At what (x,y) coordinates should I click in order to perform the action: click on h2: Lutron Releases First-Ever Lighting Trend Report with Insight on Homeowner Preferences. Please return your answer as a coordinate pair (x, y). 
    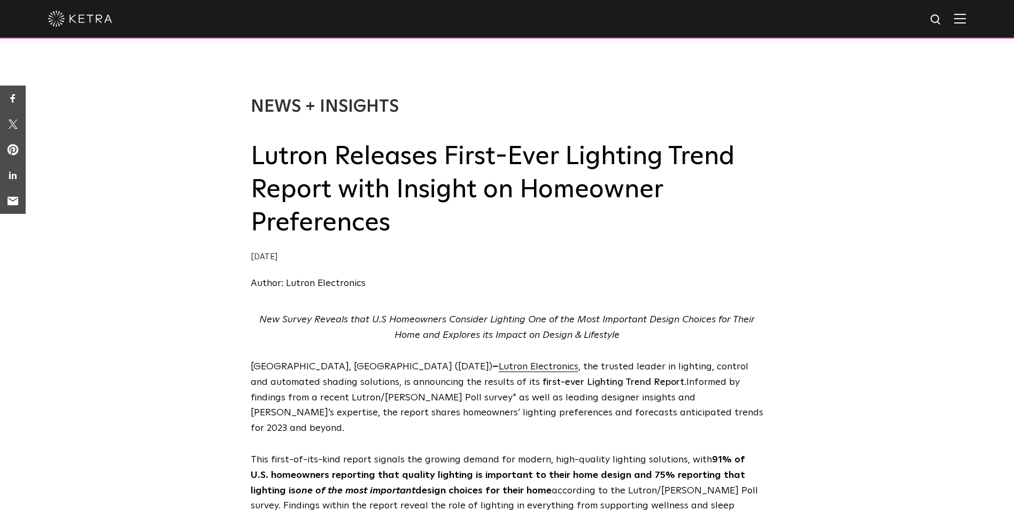
    Looking at the image, I should click on (507, 190).